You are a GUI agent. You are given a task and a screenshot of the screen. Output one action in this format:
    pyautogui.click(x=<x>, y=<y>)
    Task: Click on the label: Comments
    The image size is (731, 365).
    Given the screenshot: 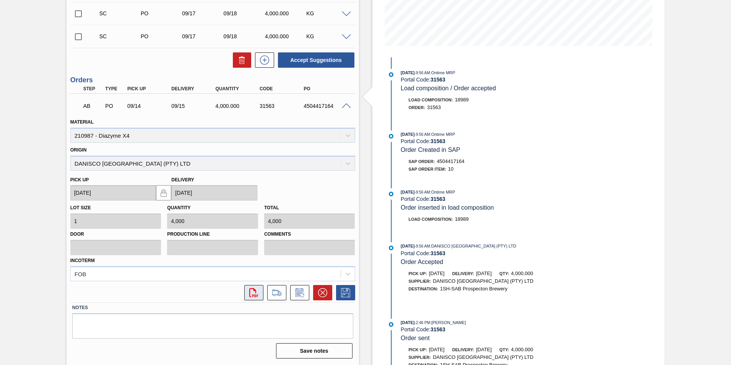 What is the action you would take?
    pyautogui.click(x=310, y=234)
    